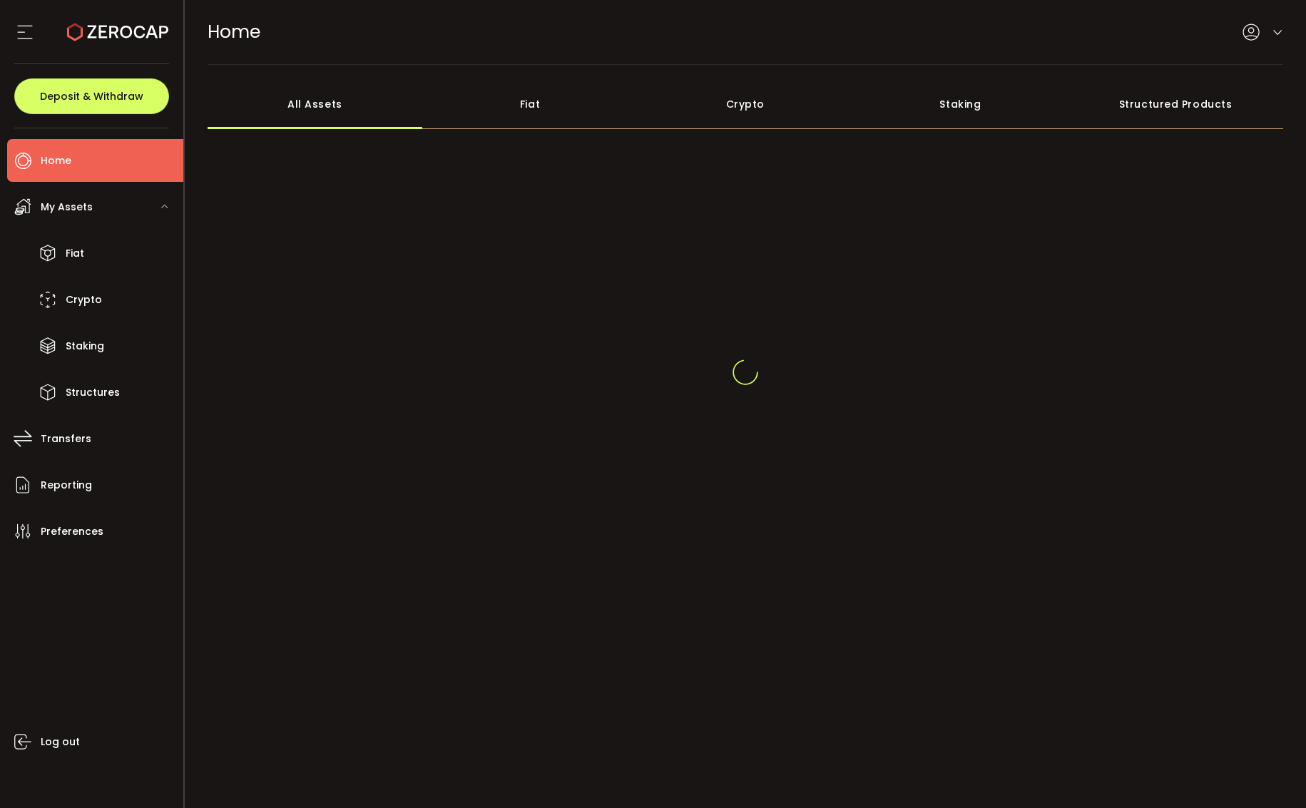  What do you see at coordinates (75, 253) in the screenshot?
I see `span: Fiat` at bounding box center [75, 253].